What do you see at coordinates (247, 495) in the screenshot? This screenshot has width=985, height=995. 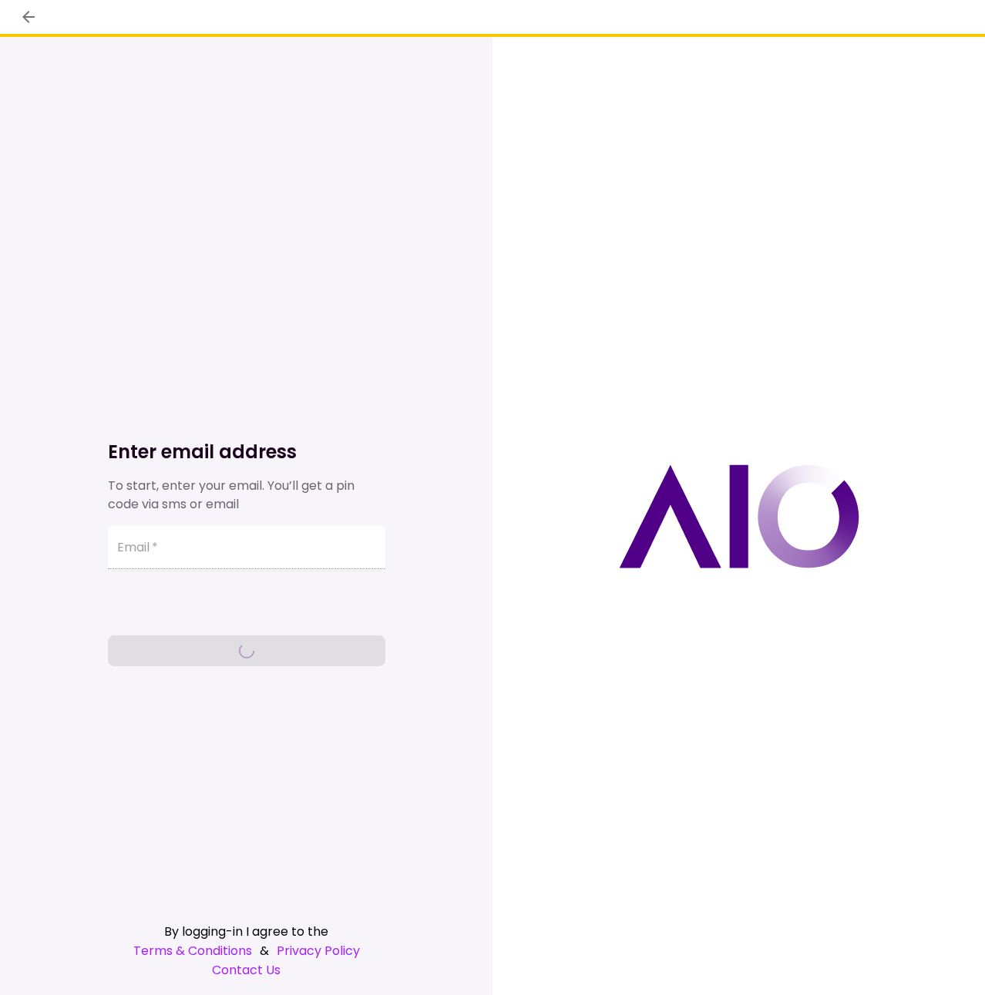 I see `div: To start, enter your email. You’ll get a pin code via sms or email` at bounding box center [247, 495].